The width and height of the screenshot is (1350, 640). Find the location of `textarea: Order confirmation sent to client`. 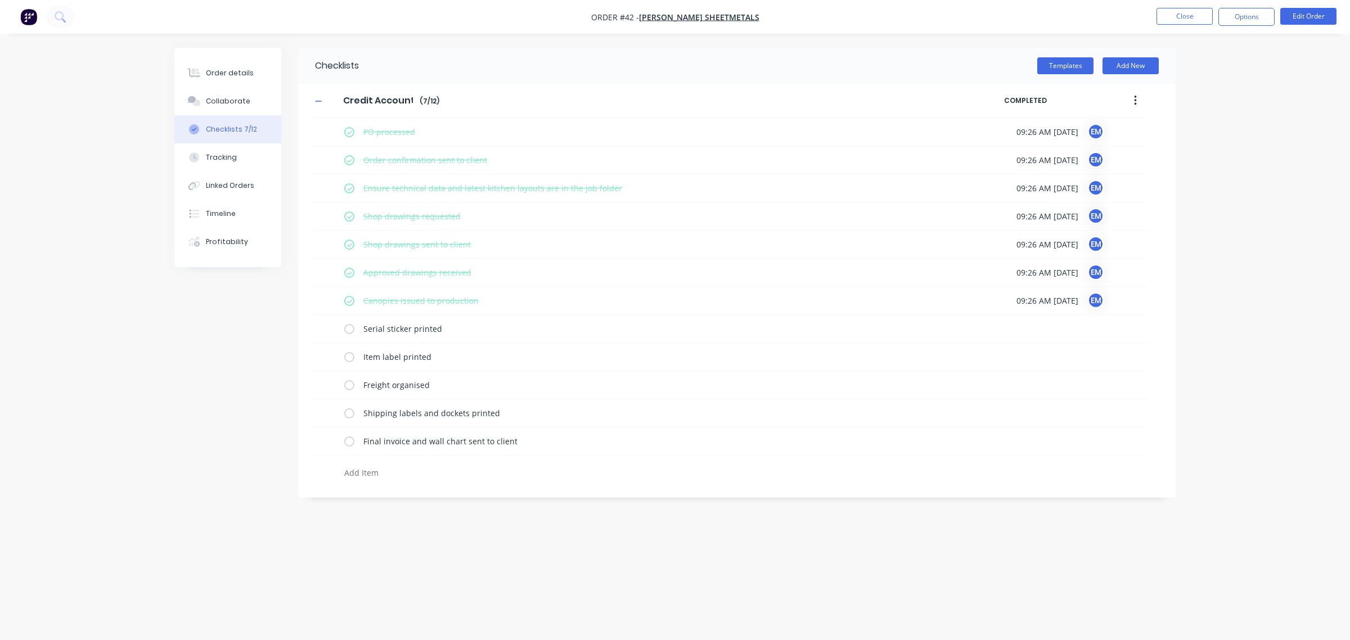

textarea: Order confirmation sent to client is located at coordinates (651, 160).